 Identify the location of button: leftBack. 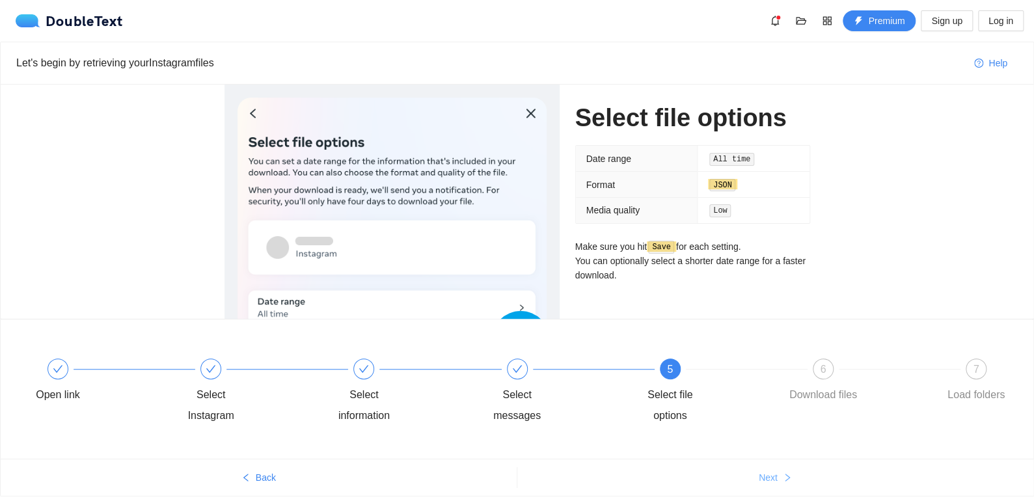
(258, 478).